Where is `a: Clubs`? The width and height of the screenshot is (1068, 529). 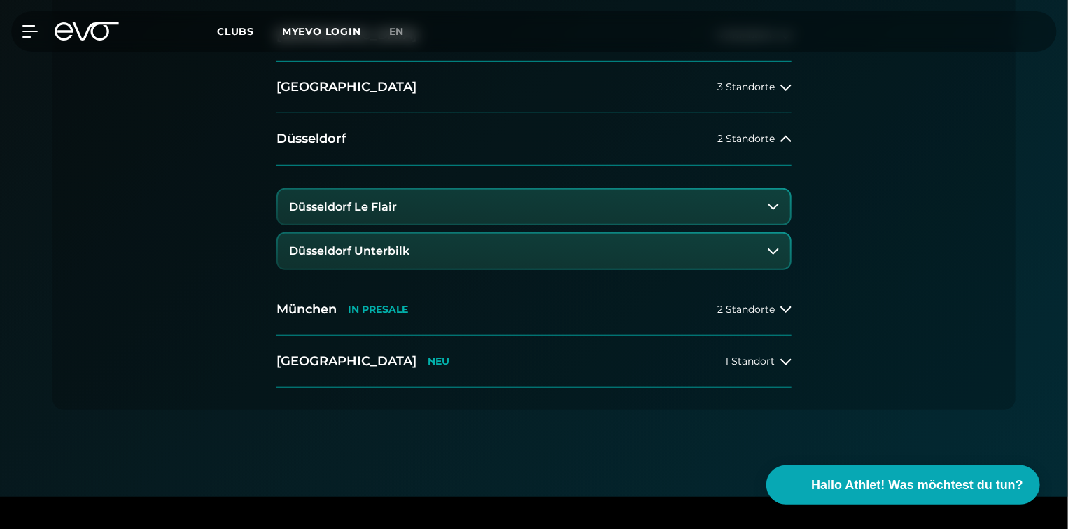 a: Clubs is located at coordinates (249, 31).